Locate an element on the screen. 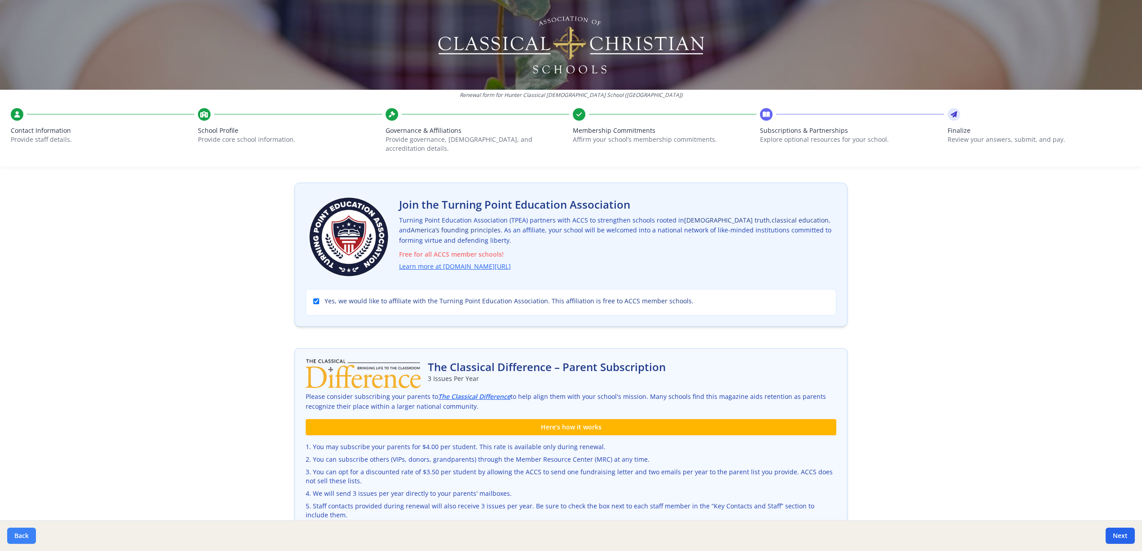  p: 3 Issues Per Year is located at coordinates (547, 379).